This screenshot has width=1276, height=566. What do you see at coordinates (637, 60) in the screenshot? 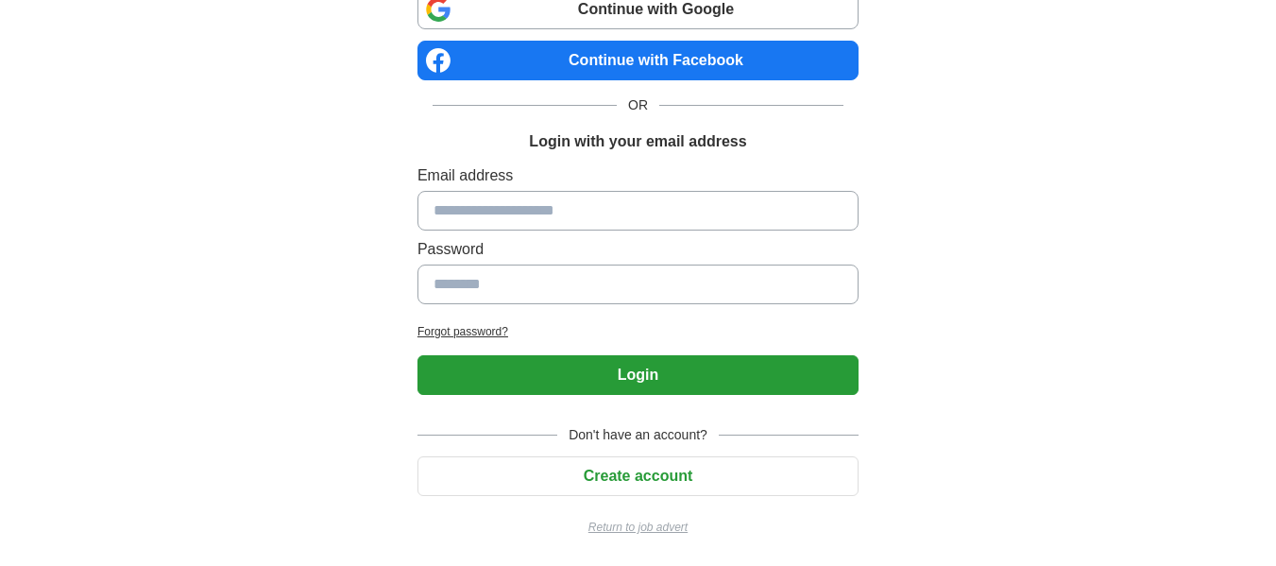
I see `a: Continue with Facebook` at bounding box center [637, 60].